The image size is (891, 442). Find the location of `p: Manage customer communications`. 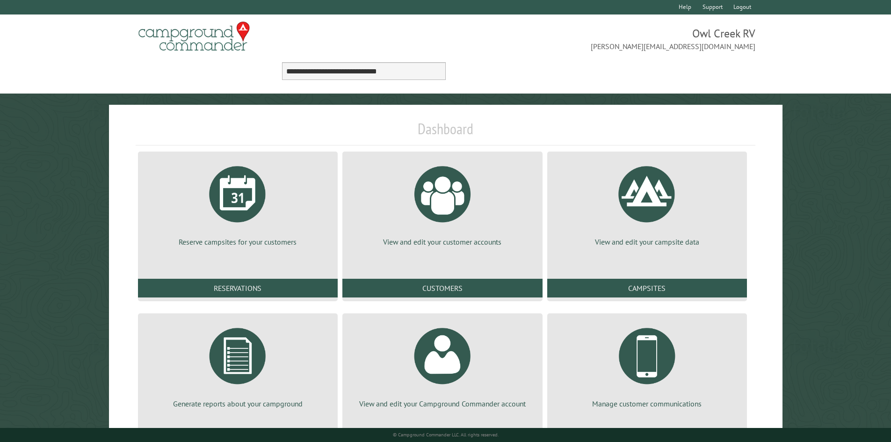

p: Manage customer communications is located at coordinates (647, 404).